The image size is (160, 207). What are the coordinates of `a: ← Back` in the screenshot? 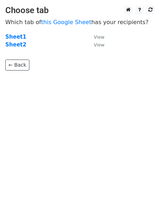 It's located at (17, 65).